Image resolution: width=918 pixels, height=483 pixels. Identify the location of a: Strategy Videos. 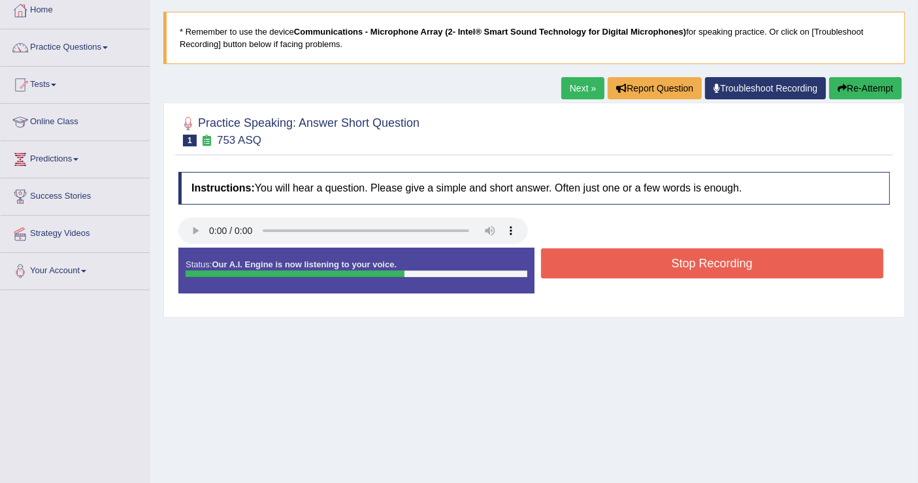
(75, 232).